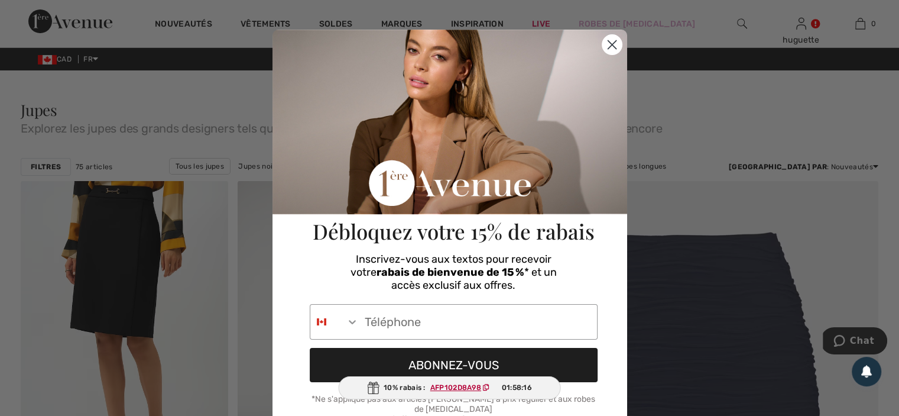  Describe the element at coordinates (39, 14) in the screenshot. I see `span: Chat` at that location.